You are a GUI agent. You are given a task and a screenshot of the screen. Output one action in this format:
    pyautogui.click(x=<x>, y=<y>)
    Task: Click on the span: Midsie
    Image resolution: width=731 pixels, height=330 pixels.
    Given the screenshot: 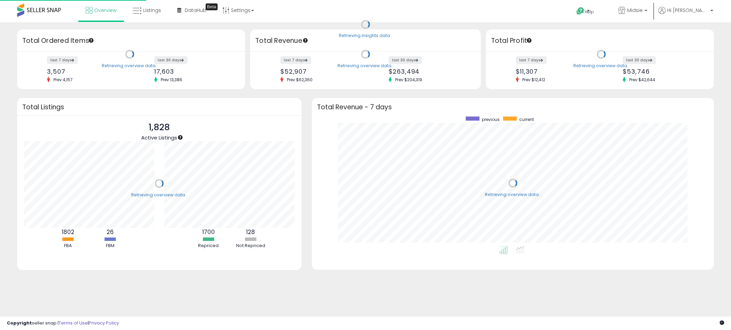 What is the action you would take?
    pyautogui.click(x=635, y=10)
    